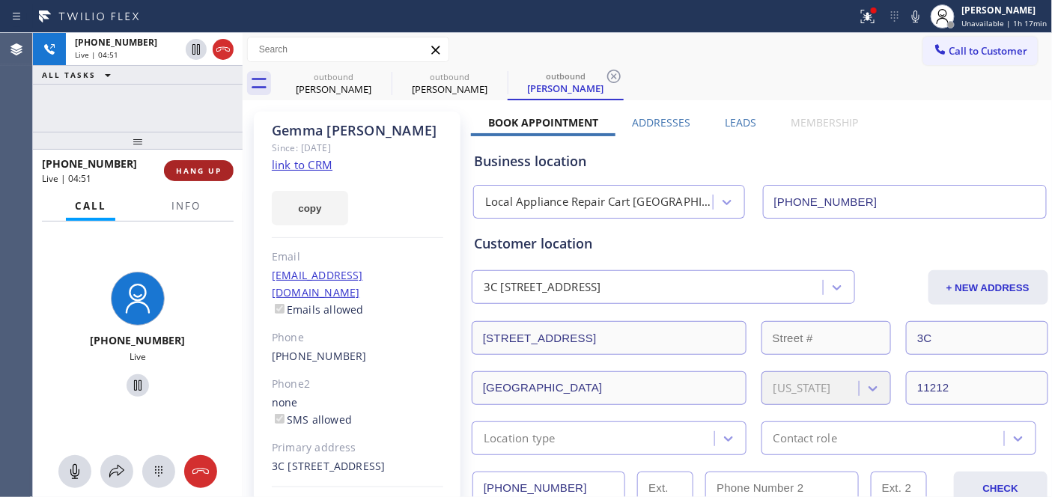 The width and height of the screenshot is (1052, 497). Describe the element at coordinates (310, 208) in the screenshot. I see `button: copy` at that location.